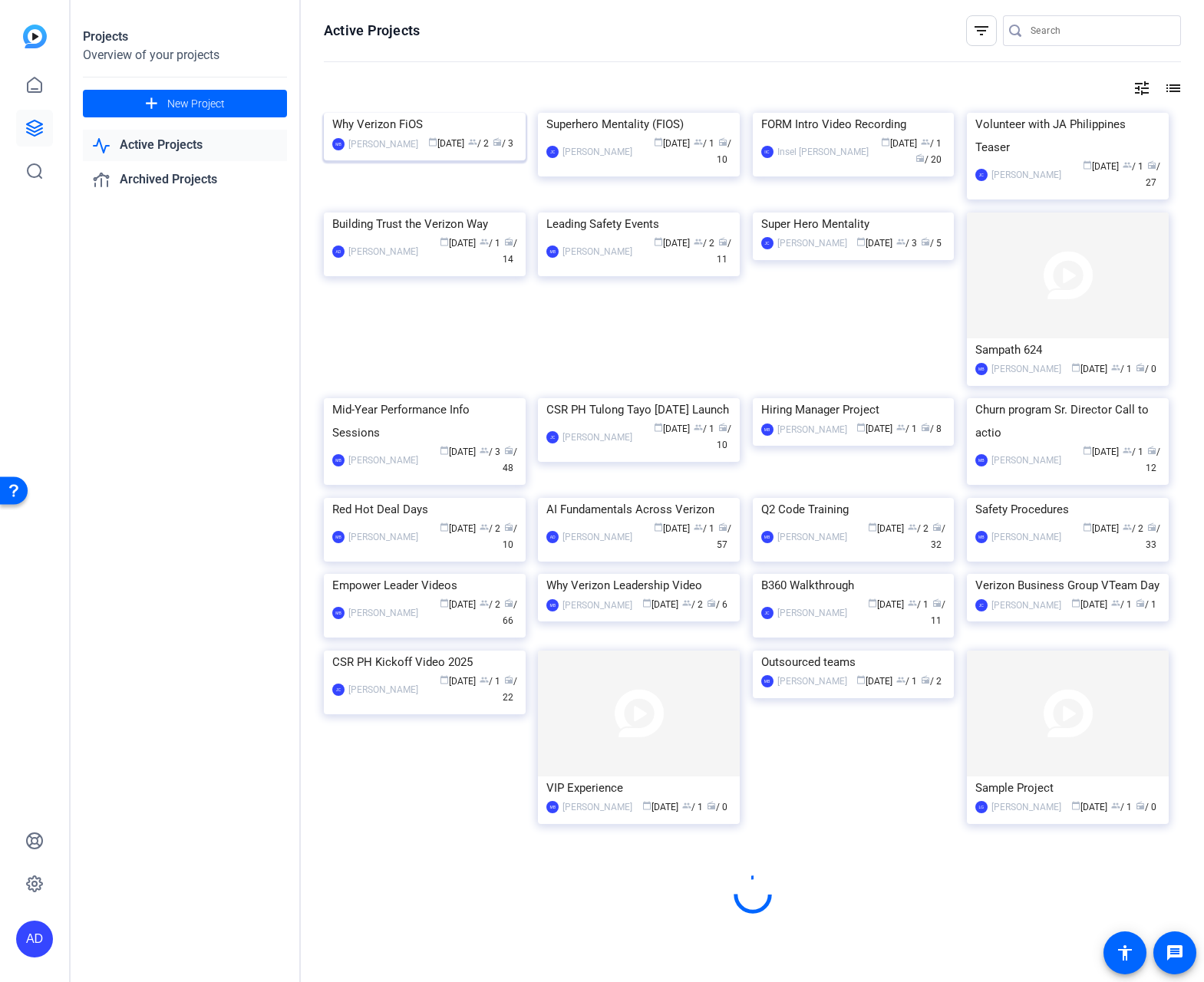 The width and height of the screenshot is (1204, 982). What do you see at coordinates (639, 224) in the screenshot?
I see `div: Leading Safety Events` at bounding box center [639, 224].